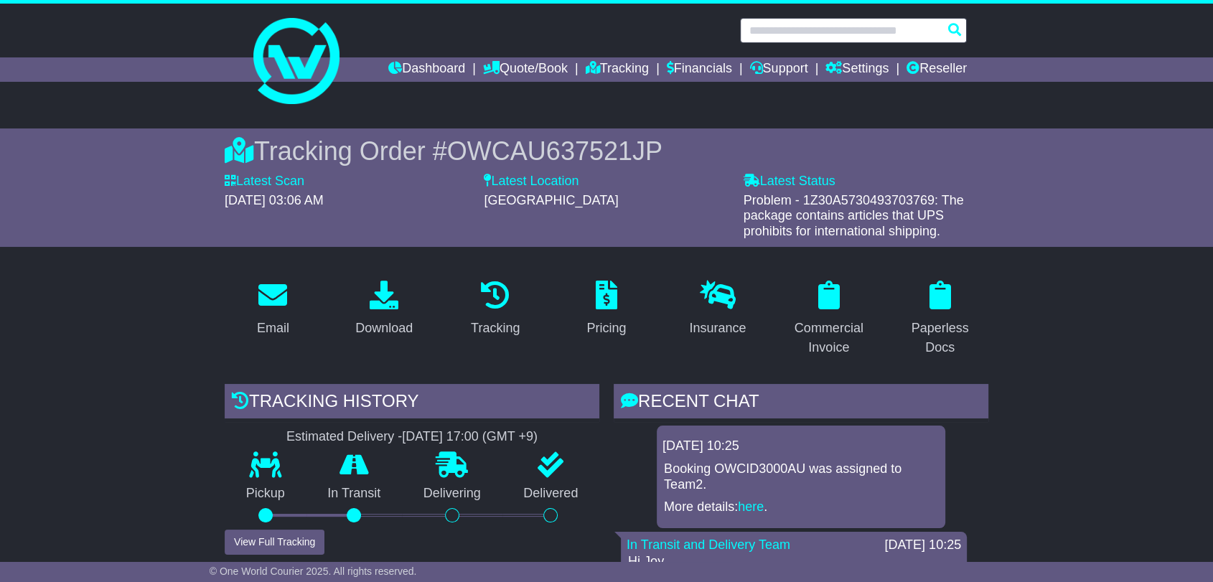 The height and width of the screenshot is (582, 1213). I want to click on span: OWCAU637521JP, so click(555, 151).